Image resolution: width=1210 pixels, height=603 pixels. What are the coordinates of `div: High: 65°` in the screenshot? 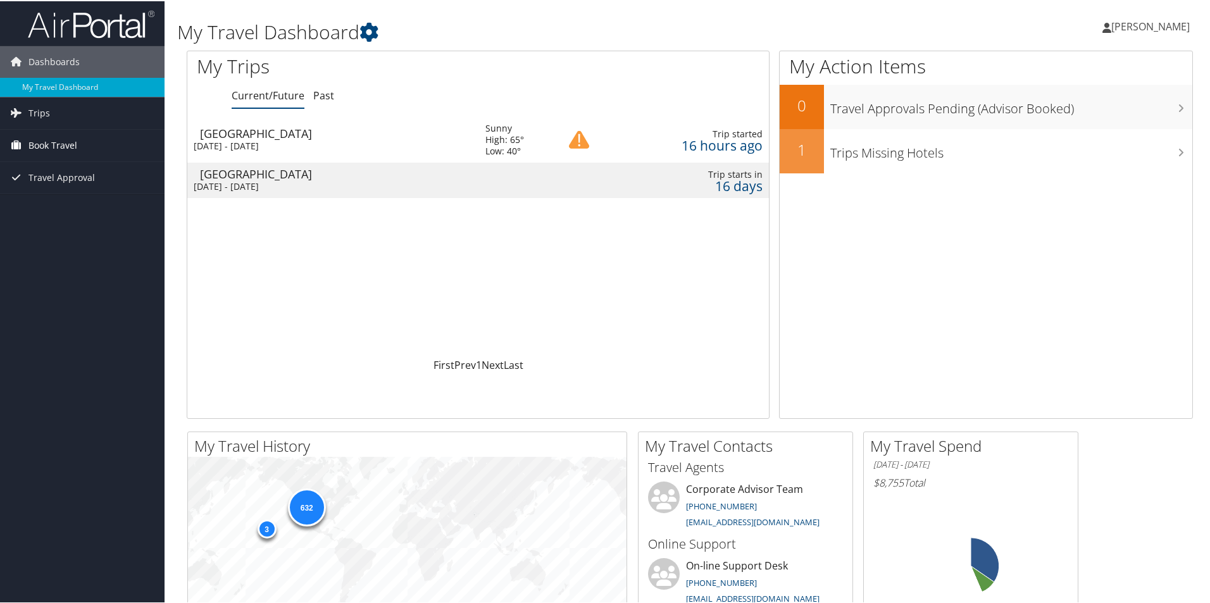 It's located at (504, 139).